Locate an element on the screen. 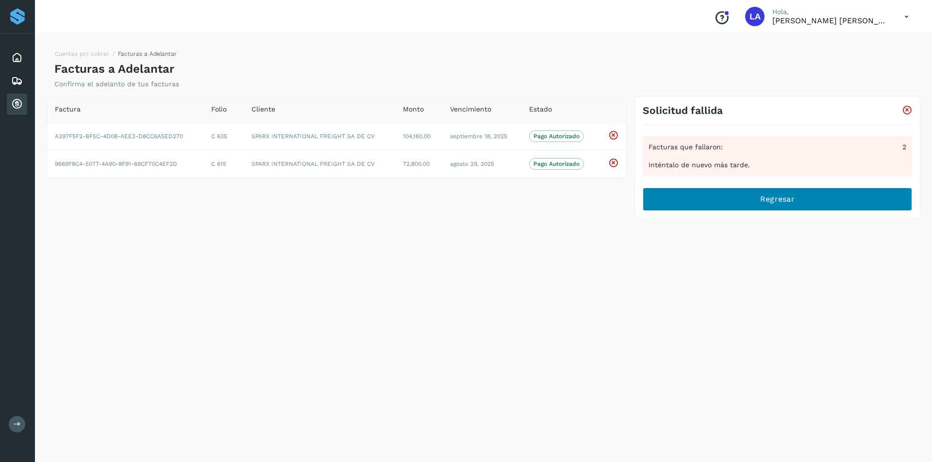  a: Cuentas por cobrar is located at coordinates (82, 54).